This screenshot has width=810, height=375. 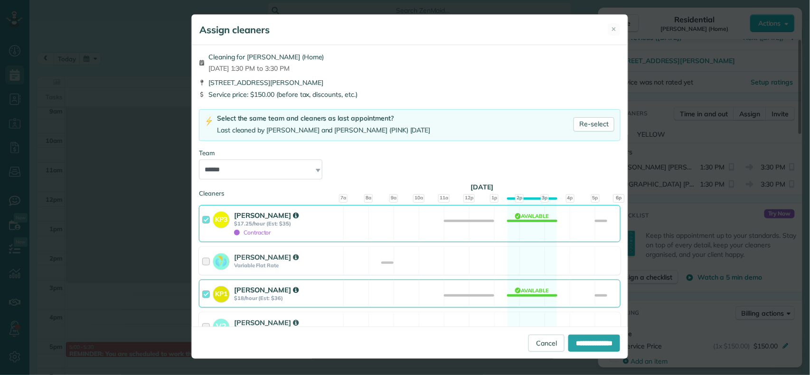 What do you see at coordinates (410, 190) in the screenshot?
I see `div: Cleaners` at bounding box center [410, 190].